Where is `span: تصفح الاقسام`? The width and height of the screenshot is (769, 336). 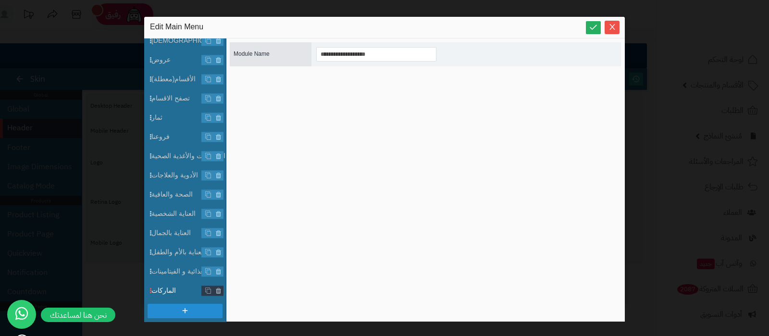 span: تصفح الاقسام is located at coordinates (188, 98).